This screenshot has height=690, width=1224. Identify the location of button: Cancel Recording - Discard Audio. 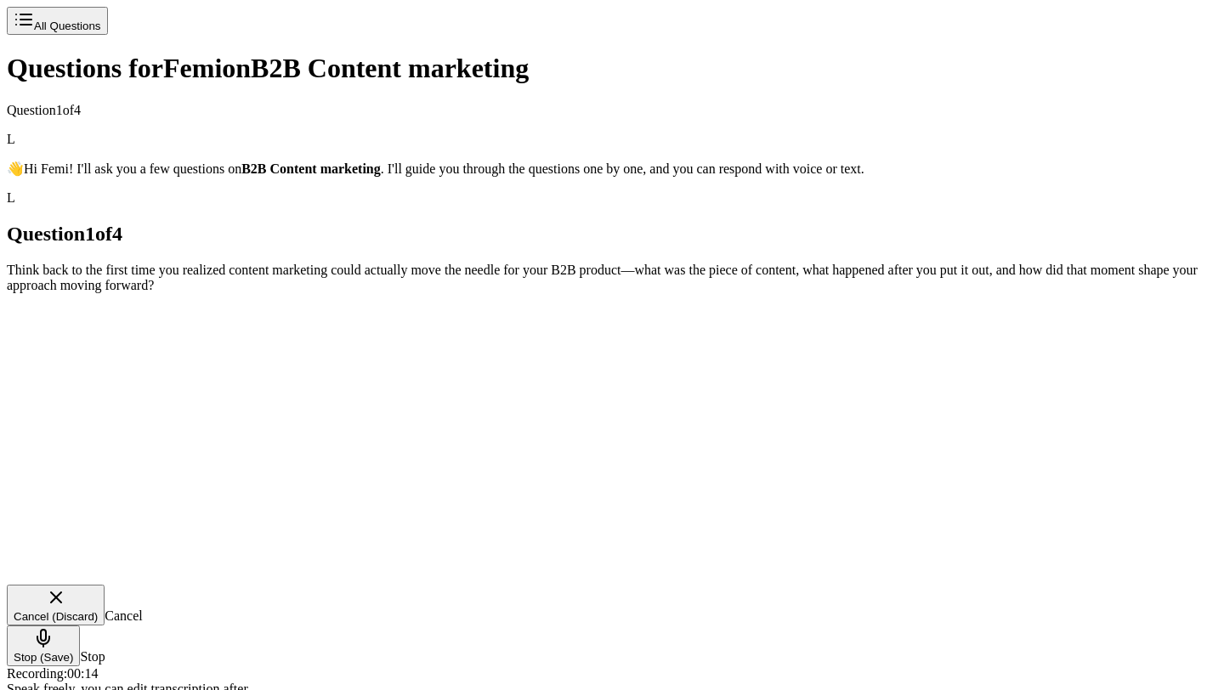
(55, 605).